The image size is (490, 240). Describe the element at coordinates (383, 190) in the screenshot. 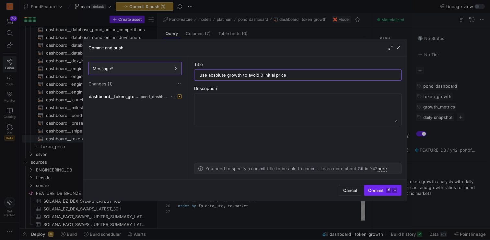

I see `button: Commit⌘⏎` at that location.